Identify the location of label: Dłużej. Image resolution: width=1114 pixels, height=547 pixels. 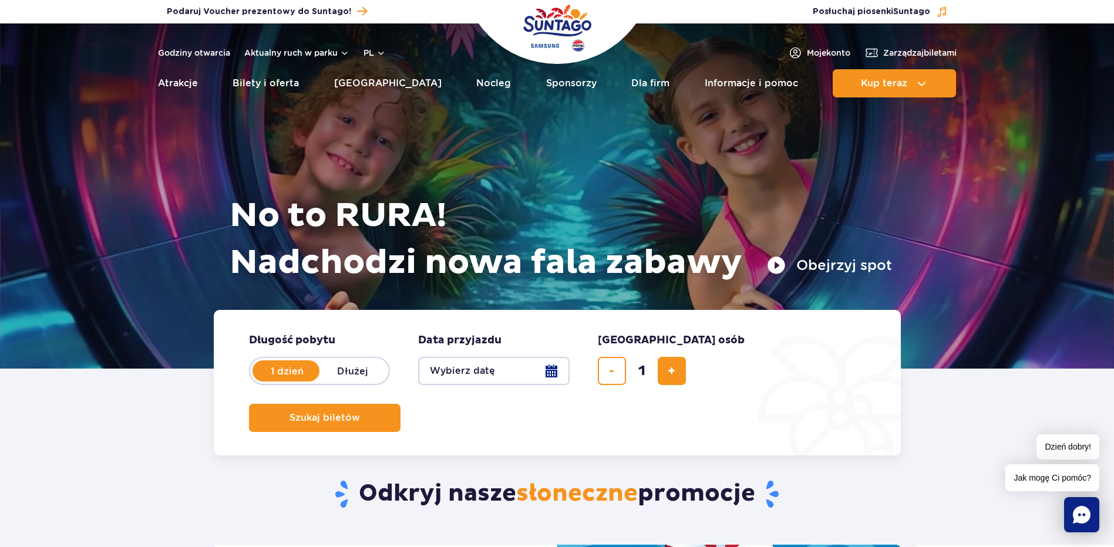
(353, 371).